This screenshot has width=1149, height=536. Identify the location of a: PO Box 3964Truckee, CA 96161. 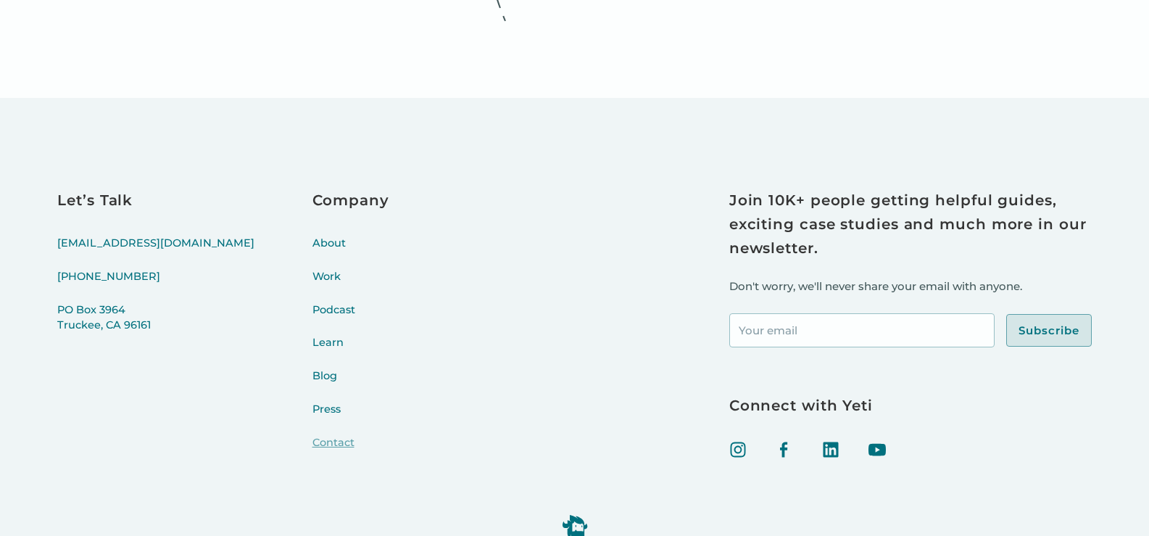
(156, 327).